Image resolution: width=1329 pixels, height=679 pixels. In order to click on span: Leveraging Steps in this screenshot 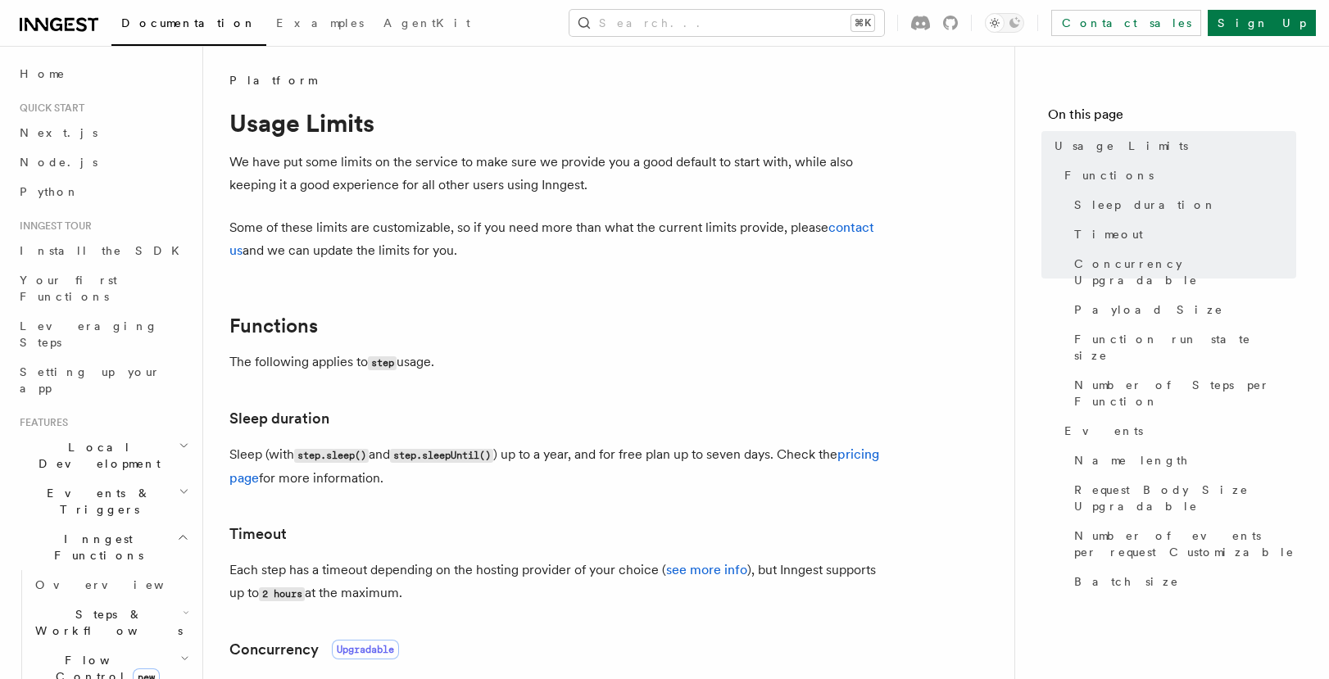, I will do `click(89, 334)`.